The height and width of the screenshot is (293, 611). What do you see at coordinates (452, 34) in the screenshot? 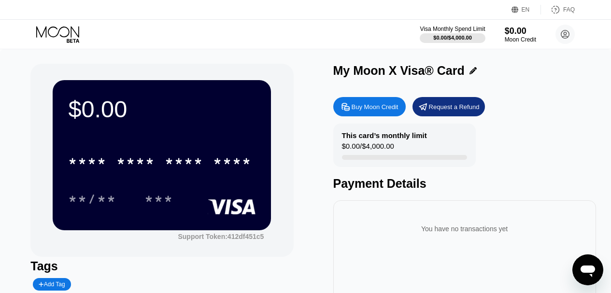
I see `div: Visa Monthly Spend Limit$0.00/$4,000.00` at bounding box center [452, 34].